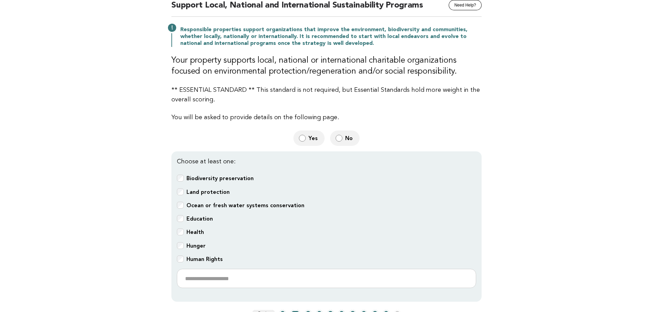 The image size is (653, 312). What do you see at coordinates (302, 138) in the screenshot?
I see `input: Yes` at bounding box center [302, 138].